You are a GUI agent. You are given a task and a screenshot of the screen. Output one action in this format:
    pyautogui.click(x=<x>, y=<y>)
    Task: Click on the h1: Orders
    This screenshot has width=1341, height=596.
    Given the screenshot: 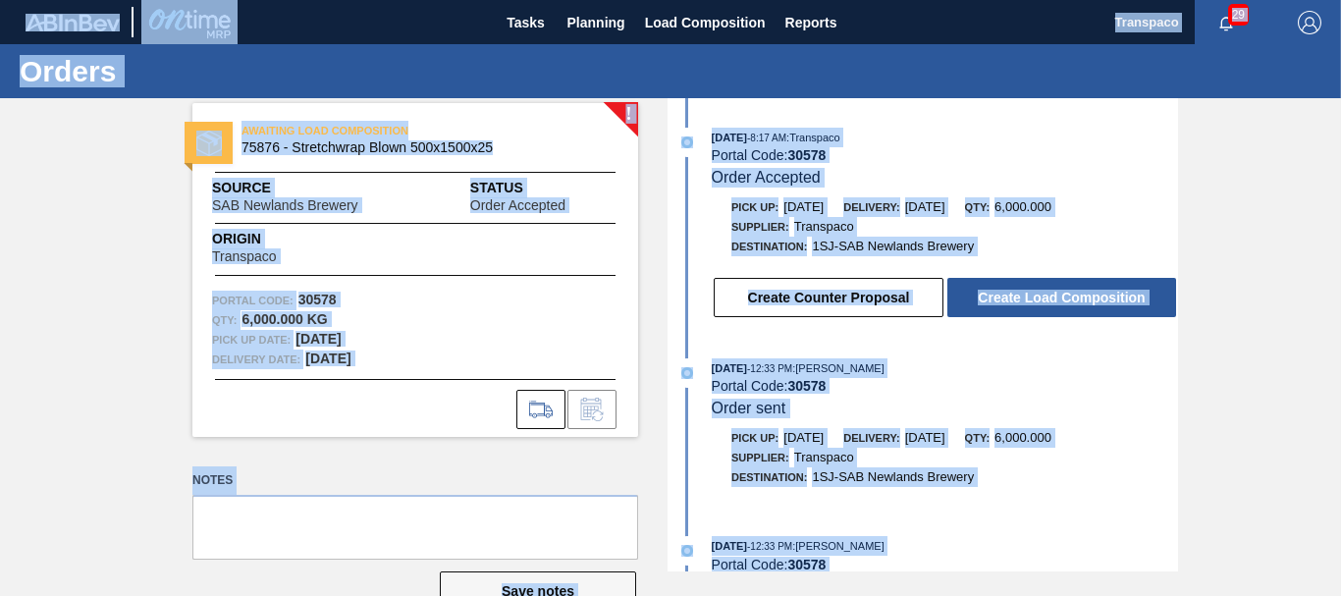 What is the action you would take?
    pyautogui.click(x=193, y=71)
    